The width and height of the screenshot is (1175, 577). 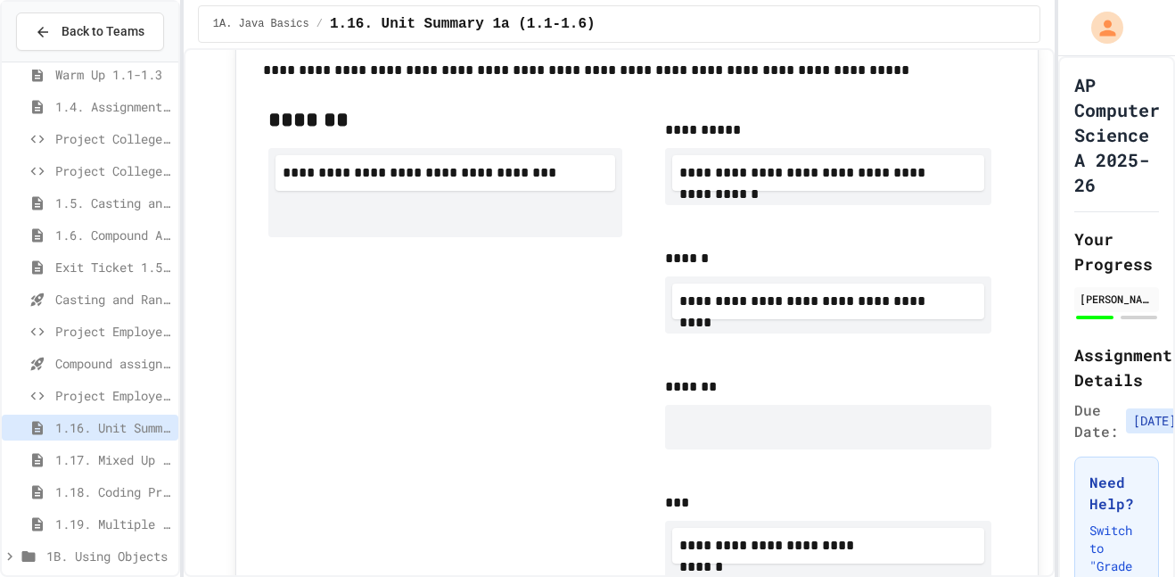 I want to click on h1: AP Computer Science A 2025-26, so click(x=1117, y=135).